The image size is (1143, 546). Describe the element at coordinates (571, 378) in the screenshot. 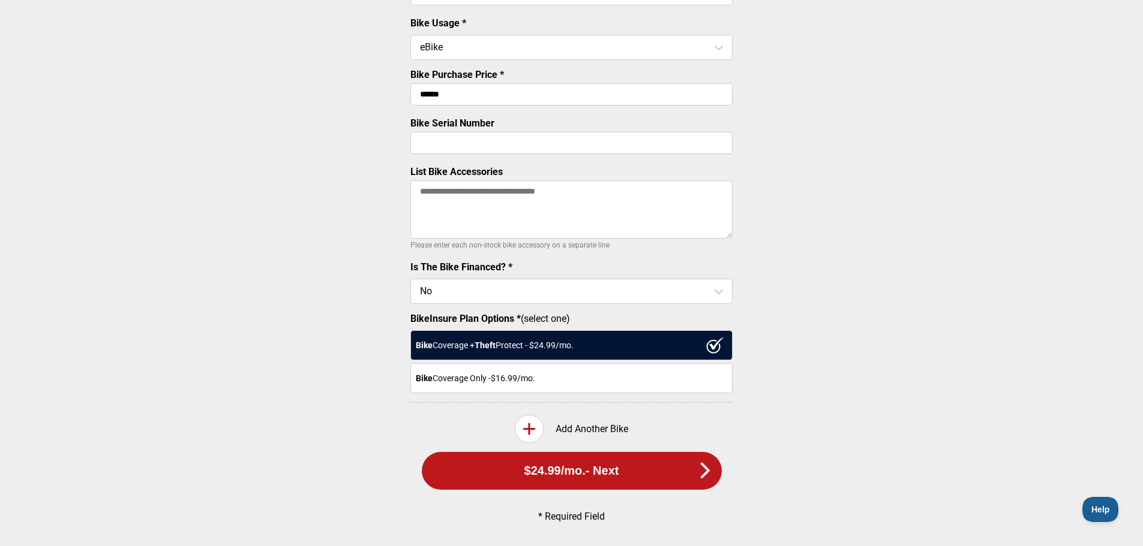

I see `div: Coverage Only - $16.99 /mo.` at that location.